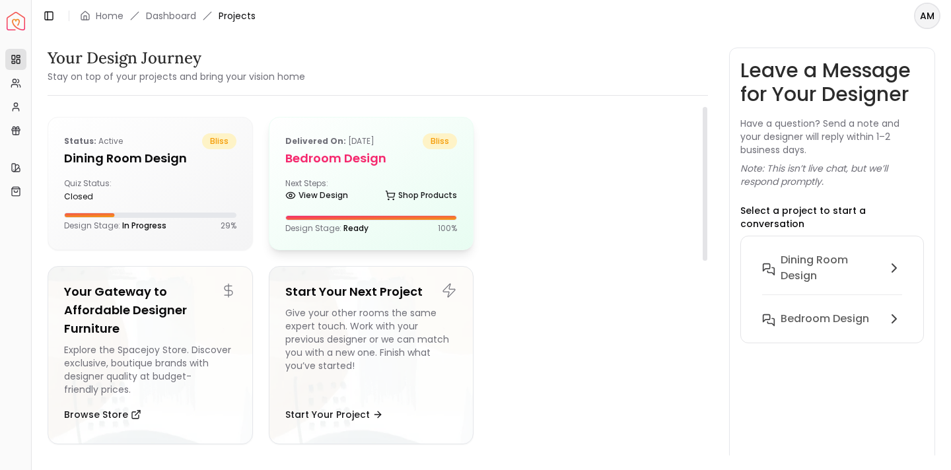 The width and height of the screenshot is (951, 470). What do you see at coordinates (832, 83) in the screenshot?
I see `h3: Leave a Message for Your Designer` at bounding box center [832, 83].